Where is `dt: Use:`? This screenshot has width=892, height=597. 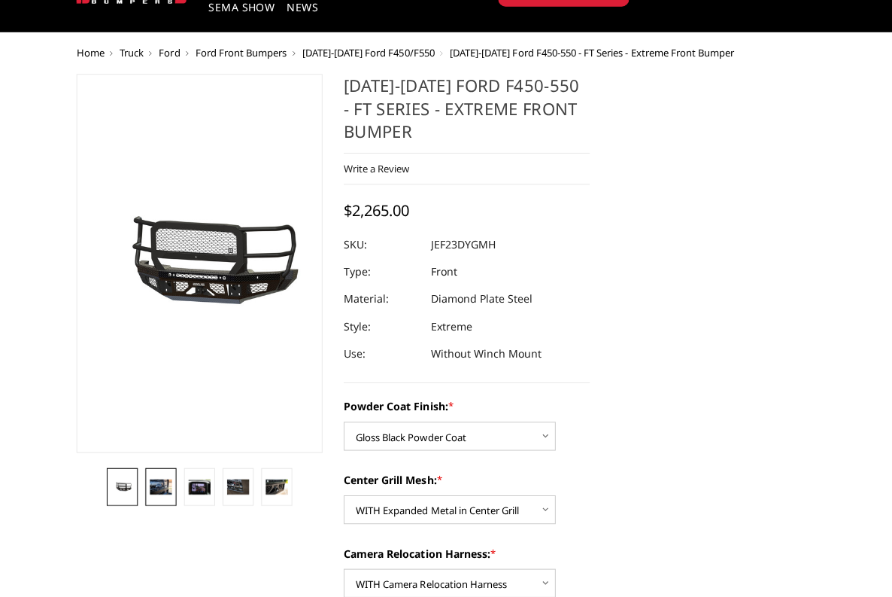 dt: Use: is located at coordinates (381, 354).